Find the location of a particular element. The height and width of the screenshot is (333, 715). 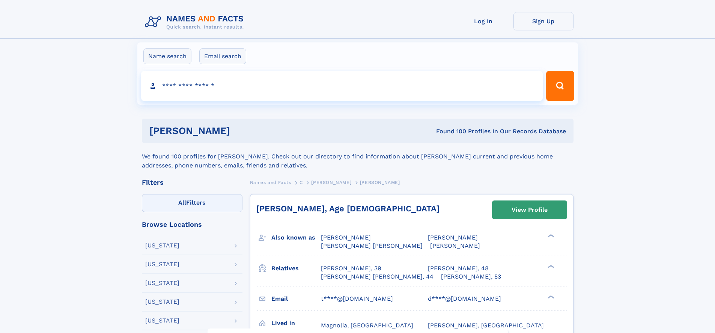

h3: Lived in is located at coordinates (296, 323).